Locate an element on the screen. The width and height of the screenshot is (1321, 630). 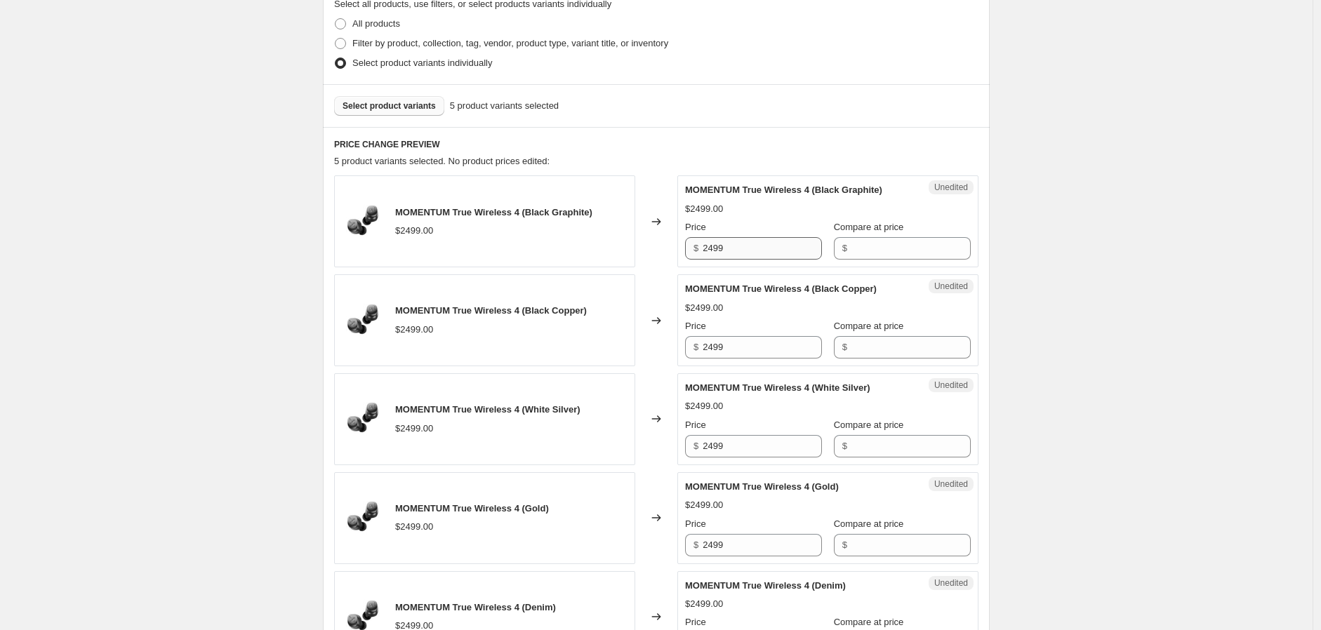
span: 5 product variants selected is located at coordinates (504, 106).